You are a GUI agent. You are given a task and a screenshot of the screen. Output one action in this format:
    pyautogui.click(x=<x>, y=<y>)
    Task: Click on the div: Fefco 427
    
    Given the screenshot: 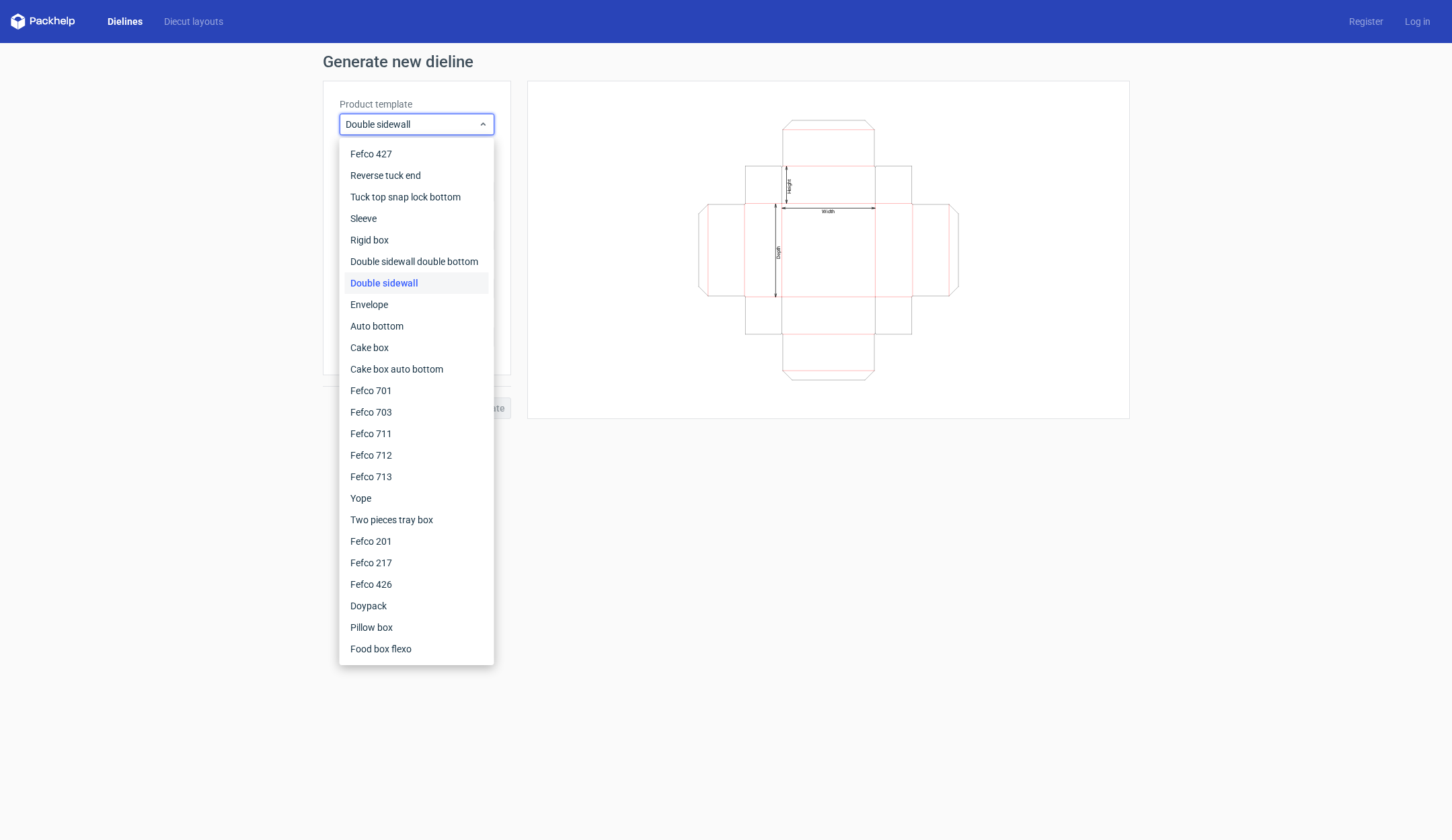 What is the action you would take?
    pyautogui.click(x=417, y=154)
    